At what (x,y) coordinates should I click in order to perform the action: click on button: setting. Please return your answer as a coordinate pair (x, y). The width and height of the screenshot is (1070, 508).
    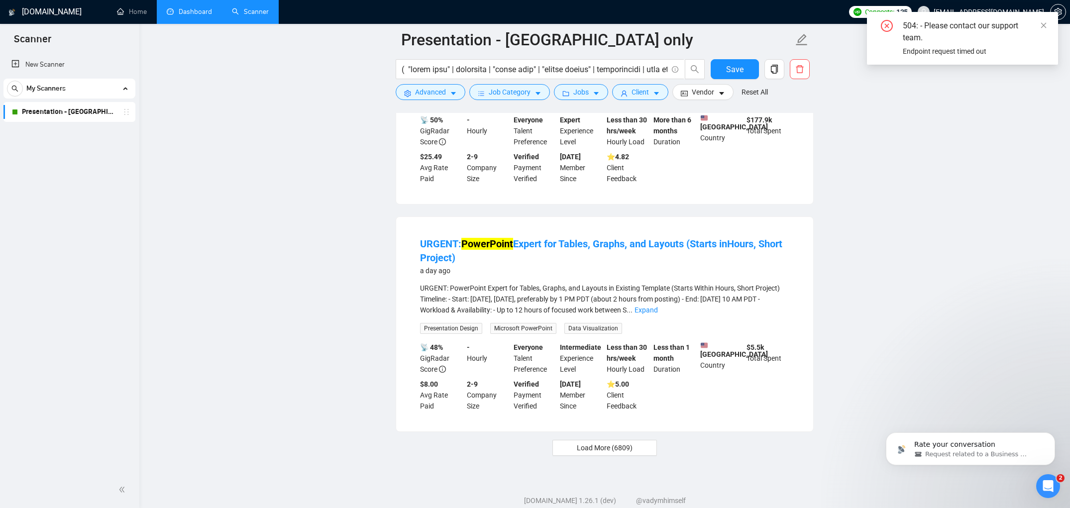
    Looking at the image, I should click on (1058, 12).